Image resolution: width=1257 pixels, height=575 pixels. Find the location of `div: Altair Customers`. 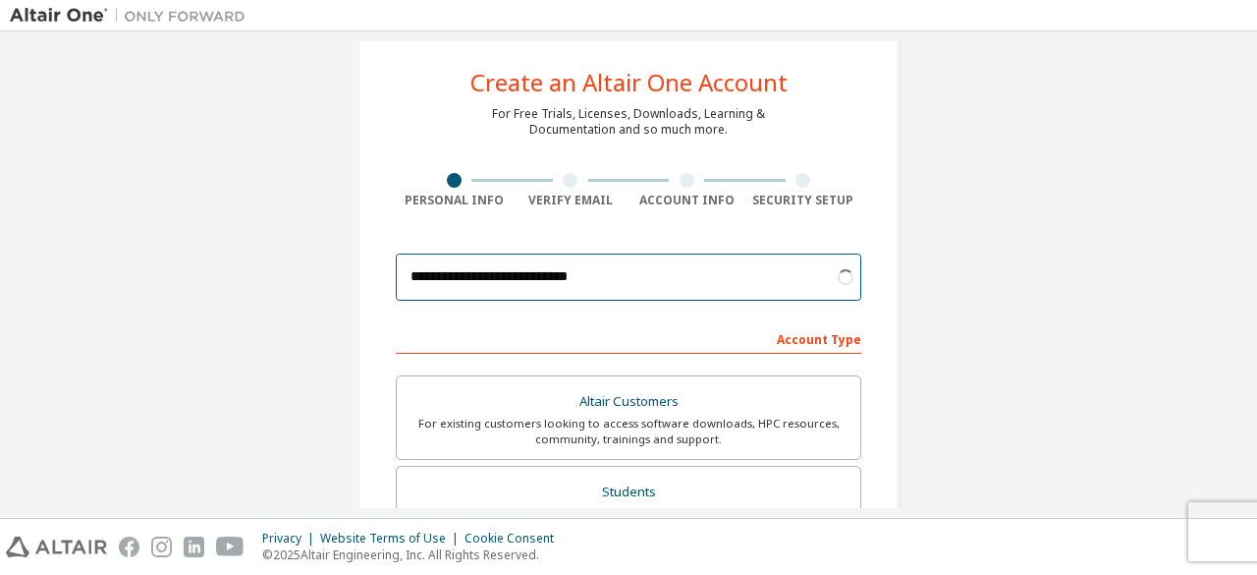

div: Altair Customers is located at coordinates (629, 402).